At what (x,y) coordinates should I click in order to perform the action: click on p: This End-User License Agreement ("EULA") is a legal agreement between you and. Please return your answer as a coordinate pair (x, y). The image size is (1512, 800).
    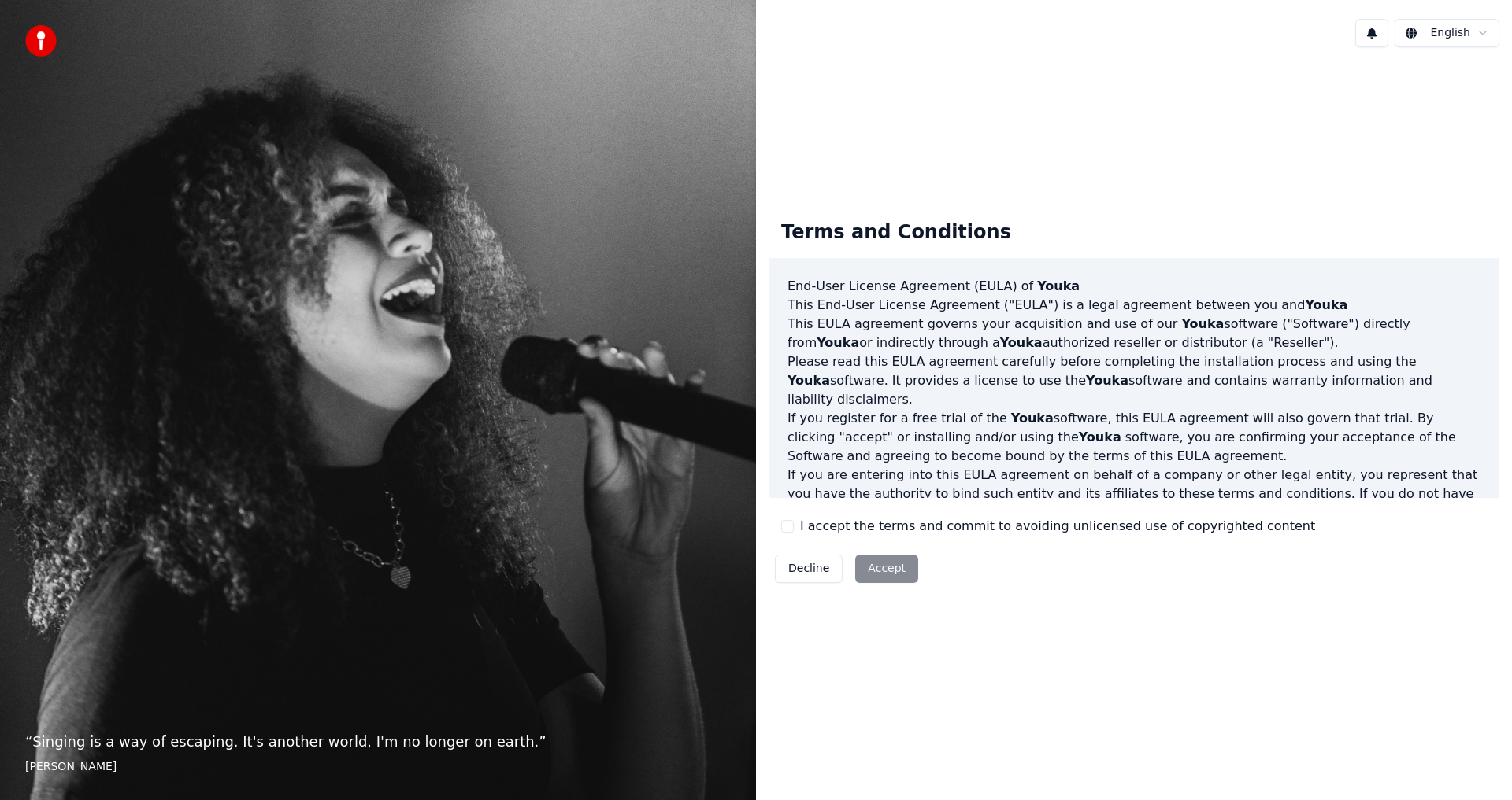
    Looking at the image, I should click on (1134, 305).